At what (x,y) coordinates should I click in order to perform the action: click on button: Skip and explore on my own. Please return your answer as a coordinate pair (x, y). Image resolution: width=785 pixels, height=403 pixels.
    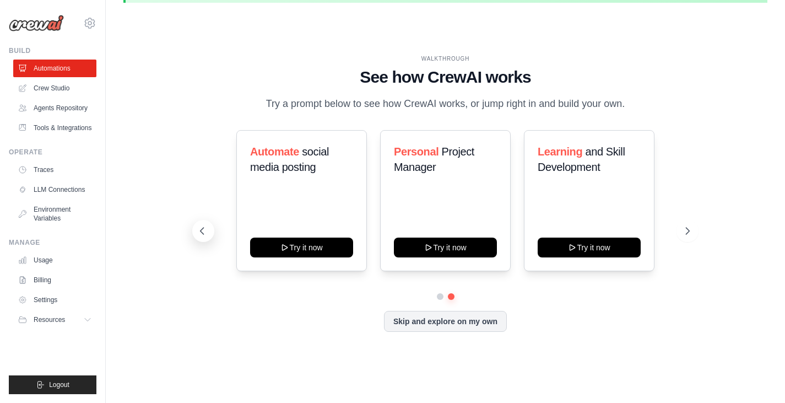
    Looking at the image, I should click on (445, 321).